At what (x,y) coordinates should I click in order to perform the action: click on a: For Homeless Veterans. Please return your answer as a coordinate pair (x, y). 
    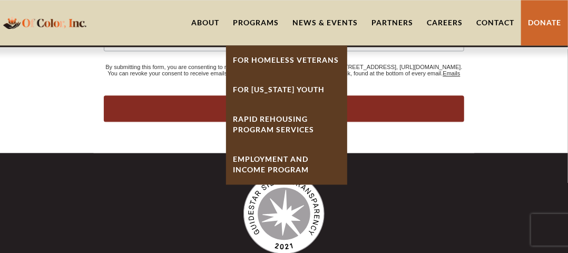
    Looking at the image, I should click on (287, 60).